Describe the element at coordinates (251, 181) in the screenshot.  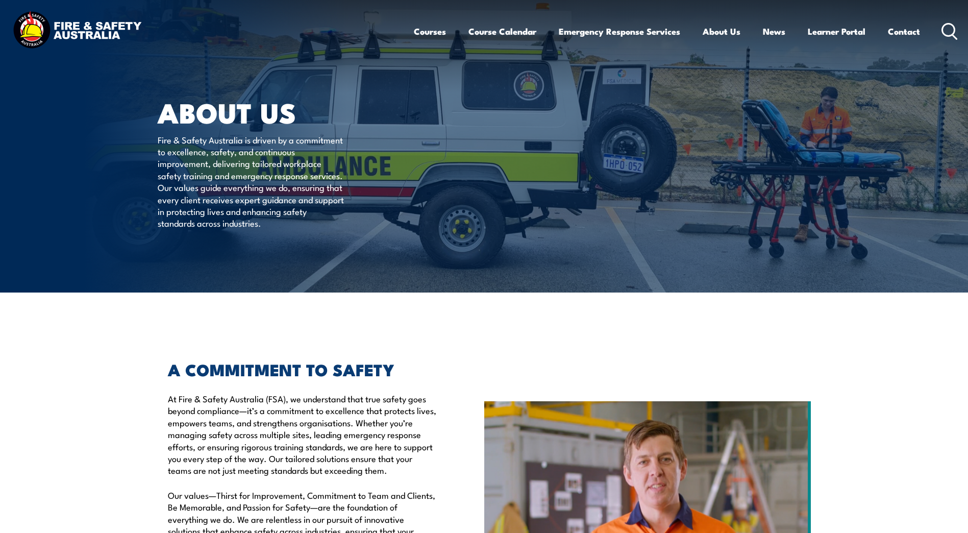
I see `p: Fire & Safety Australia is driven by a commitment to excellence, safety, and continuous improveme...` at that location.